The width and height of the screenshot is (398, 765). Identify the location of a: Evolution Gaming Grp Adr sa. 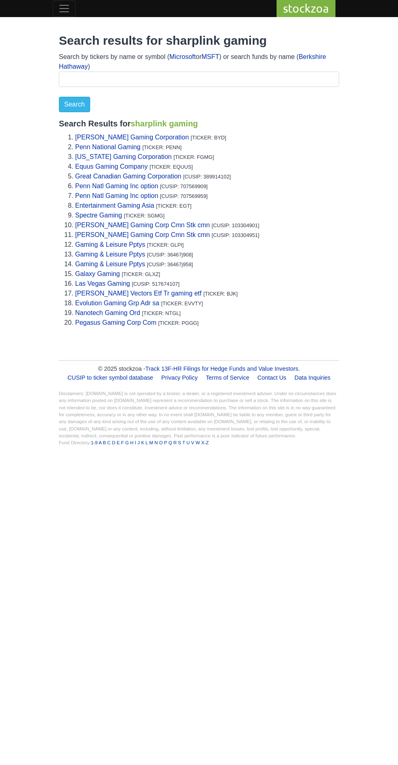
(117, 303).